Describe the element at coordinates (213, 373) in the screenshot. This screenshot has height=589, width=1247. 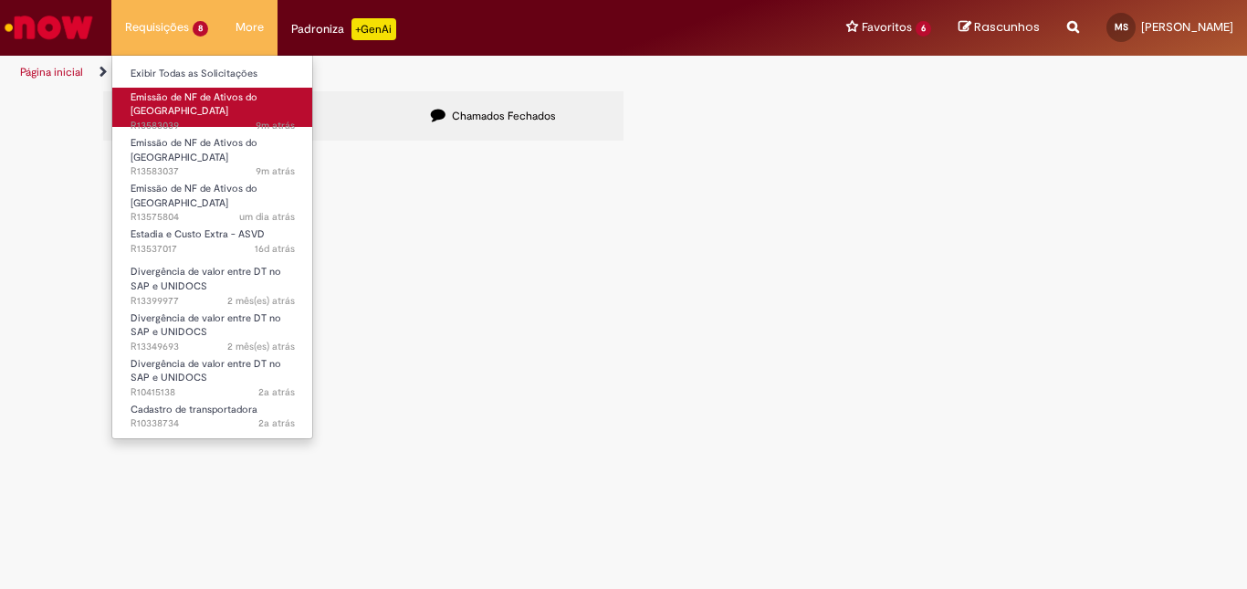
I see `a: Aberto R10415138 : Divergência de valor entre DT no SAP e UNIDOCS` at that location.